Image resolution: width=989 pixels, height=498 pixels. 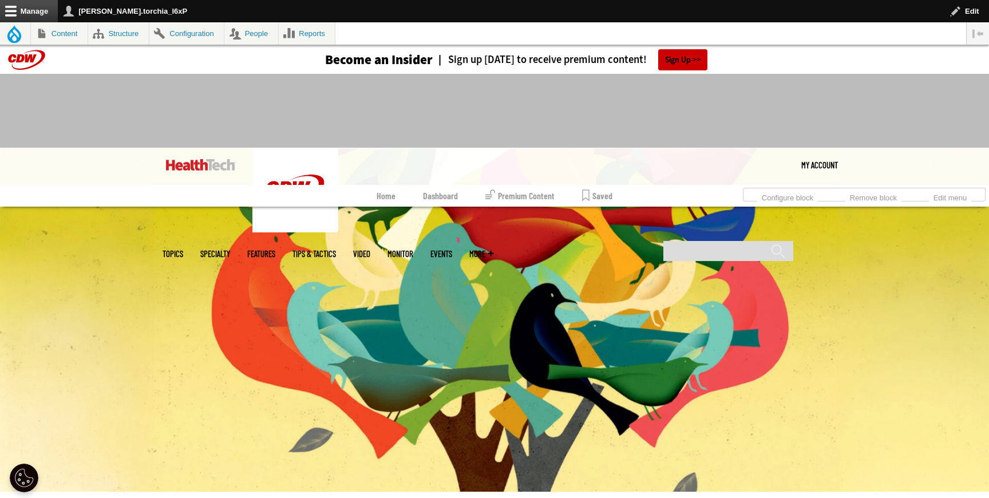 What do you see at coordinates (683, 60) in the screenshot?
I see `a: Sign Up` at bounding box center [683, 60].